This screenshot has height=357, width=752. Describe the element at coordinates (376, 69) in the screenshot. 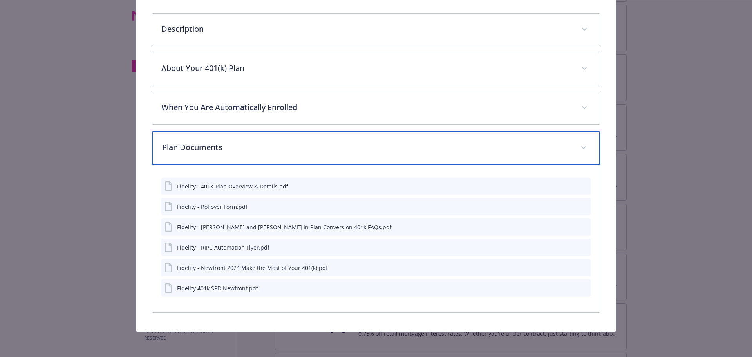

I see `div: About Your 401(k) Plan` at that location.